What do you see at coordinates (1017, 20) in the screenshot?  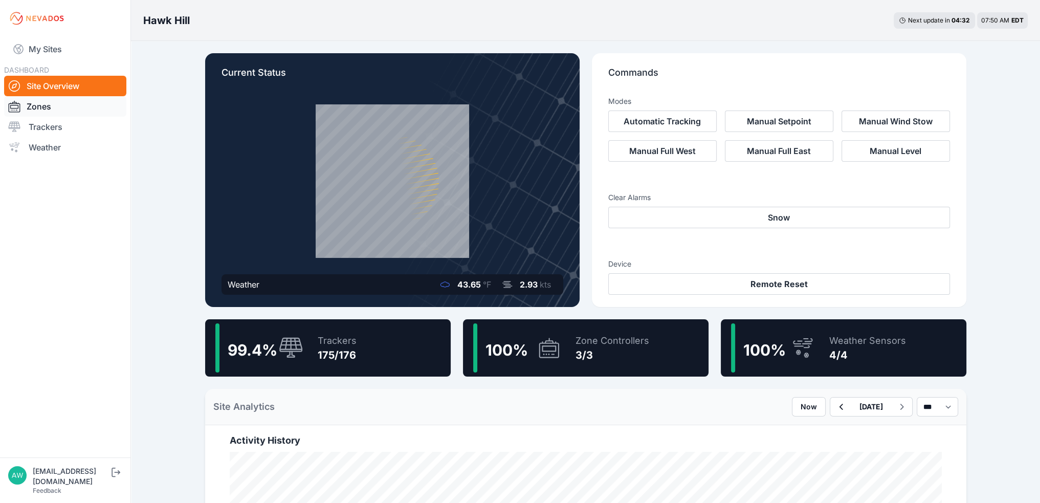 I see `span: EDT` at bounding box center [1017, 20].